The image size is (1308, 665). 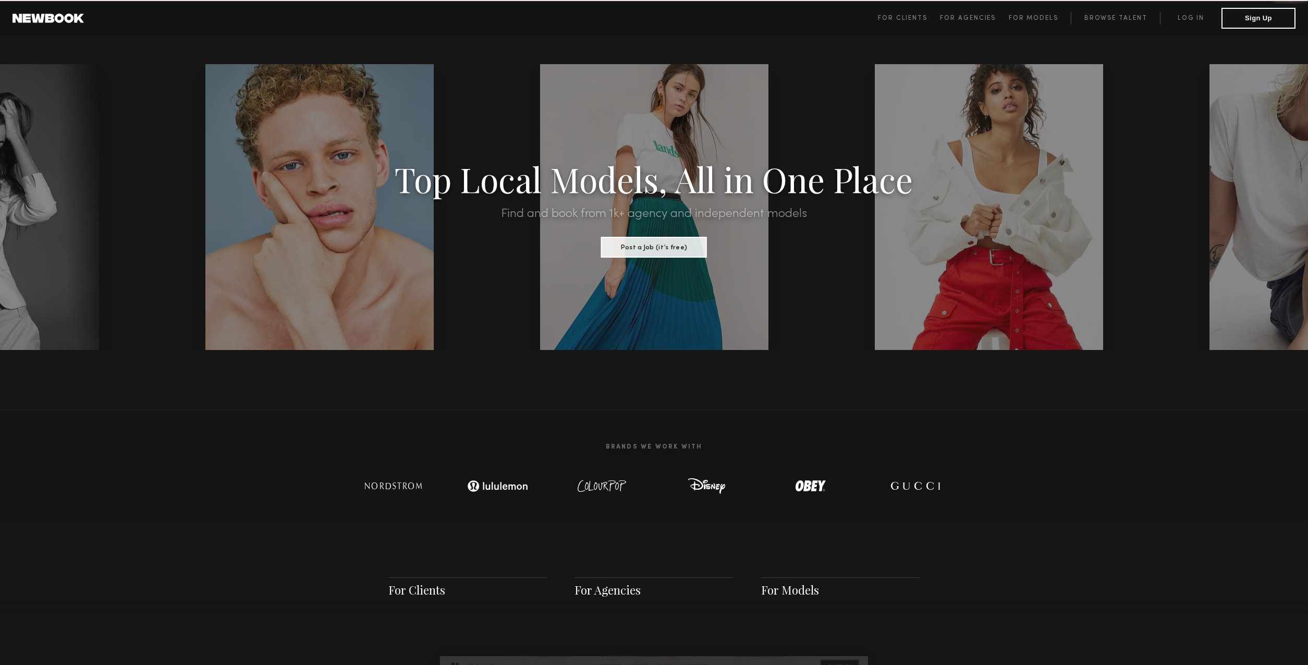 I want to click on h2: Brands We Work With, so click(x=654, y=447).